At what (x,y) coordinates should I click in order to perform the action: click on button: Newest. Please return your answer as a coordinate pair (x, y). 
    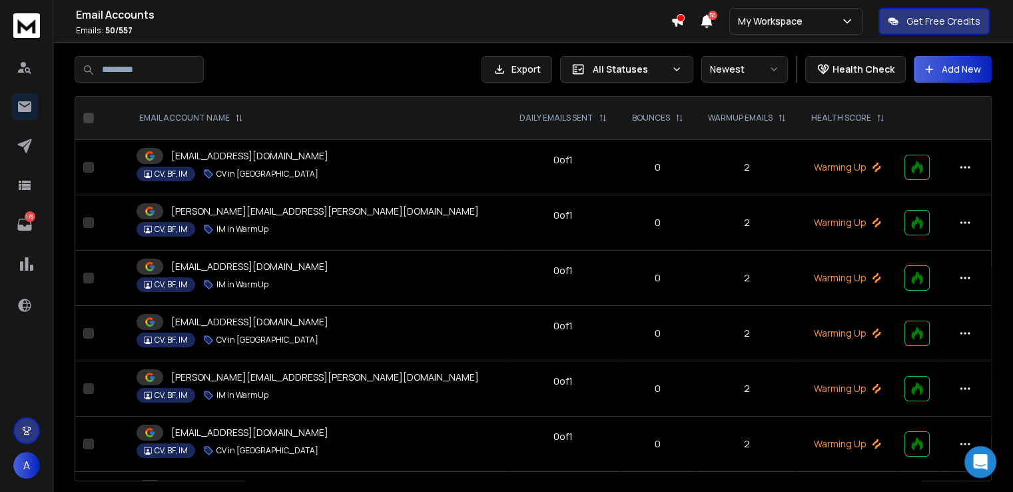
    Looking at the image, I should click on (745, 69).